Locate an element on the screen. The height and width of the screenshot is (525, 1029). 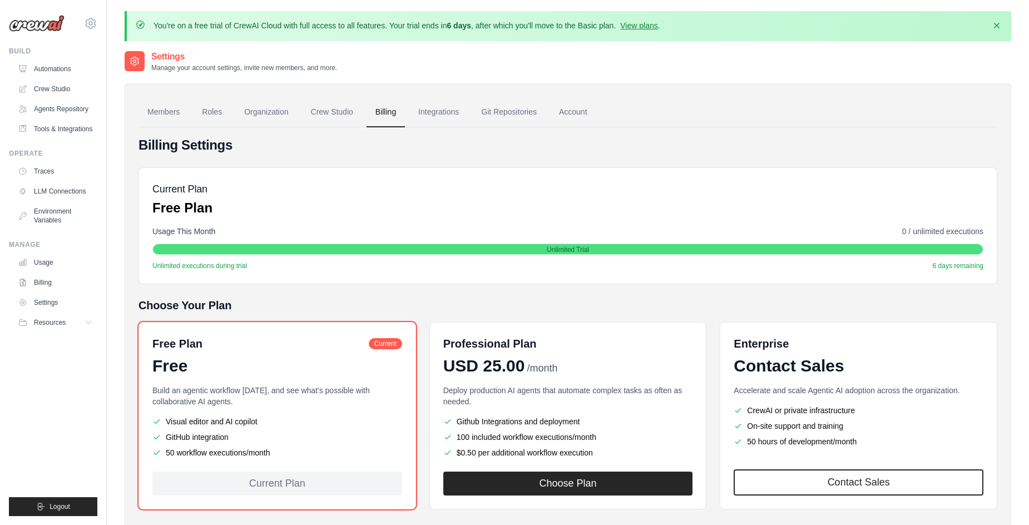
a: Environment Variables is located at coordinates (55, 216).